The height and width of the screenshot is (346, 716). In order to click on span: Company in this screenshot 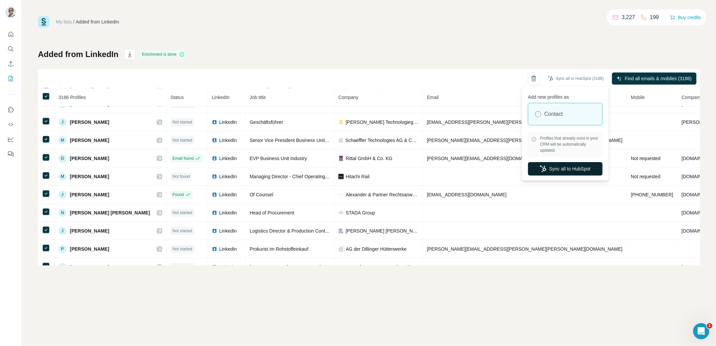, I will do `click(348, 97)`.